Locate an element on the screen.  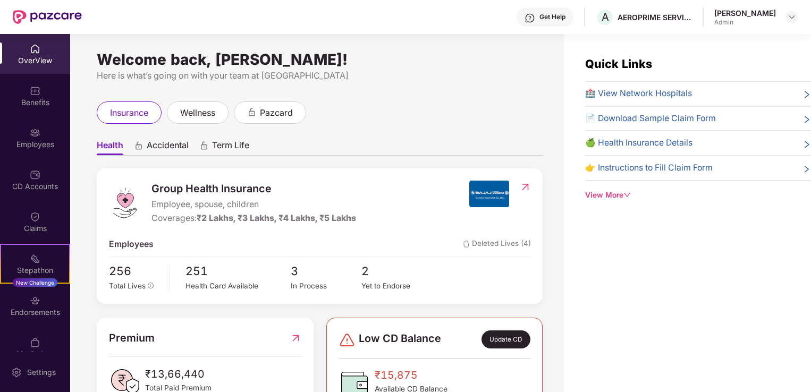
img: logo is located at coordinates (125, 203).